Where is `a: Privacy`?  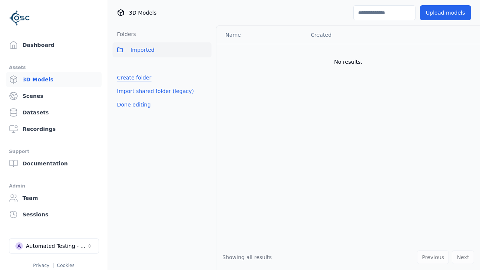 a: Privacy is located at coordinates (41, 266).